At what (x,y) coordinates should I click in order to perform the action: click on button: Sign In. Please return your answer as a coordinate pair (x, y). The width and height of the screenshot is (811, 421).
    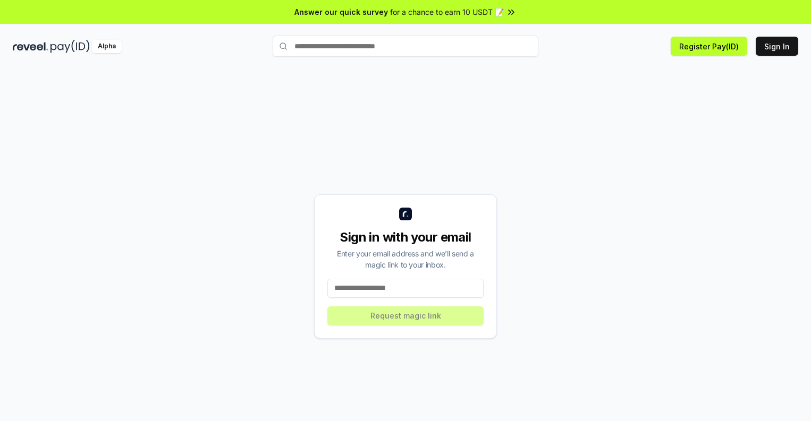
    Looking at the image, I should click on (777, 46).